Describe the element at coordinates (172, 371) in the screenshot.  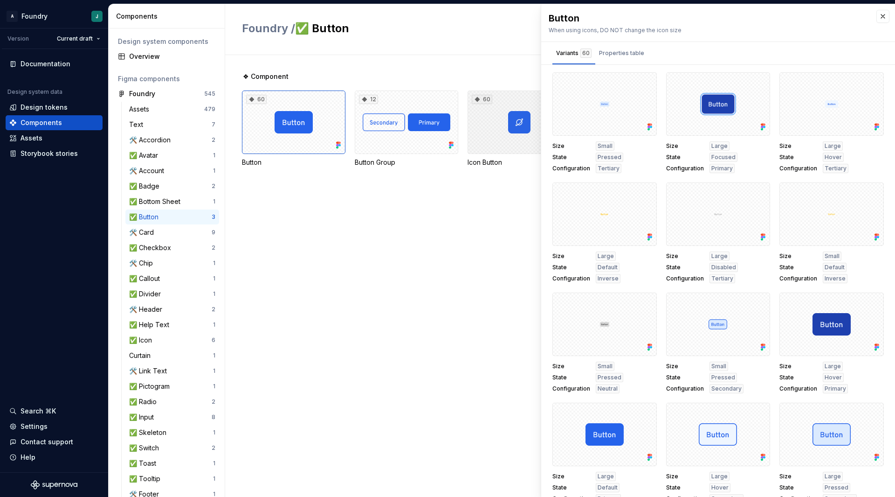
I see `a: 🛠️ Link Text1` at that location.